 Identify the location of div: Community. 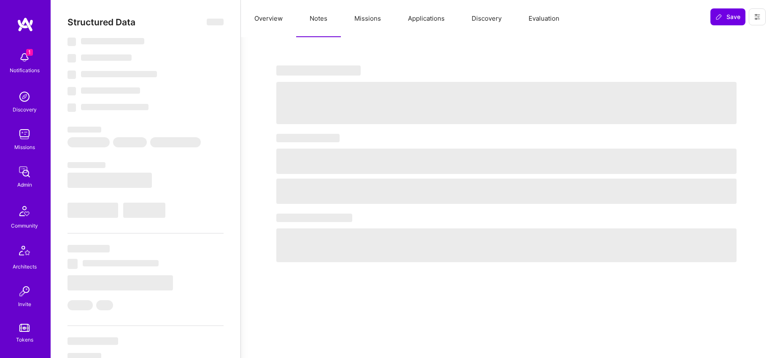
(24, 225).